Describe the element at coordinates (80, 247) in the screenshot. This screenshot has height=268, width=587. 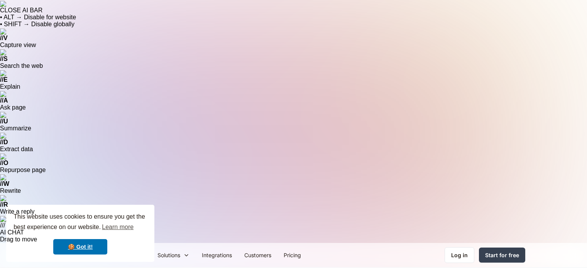
I see `a: dismiss cookie message` at that location.